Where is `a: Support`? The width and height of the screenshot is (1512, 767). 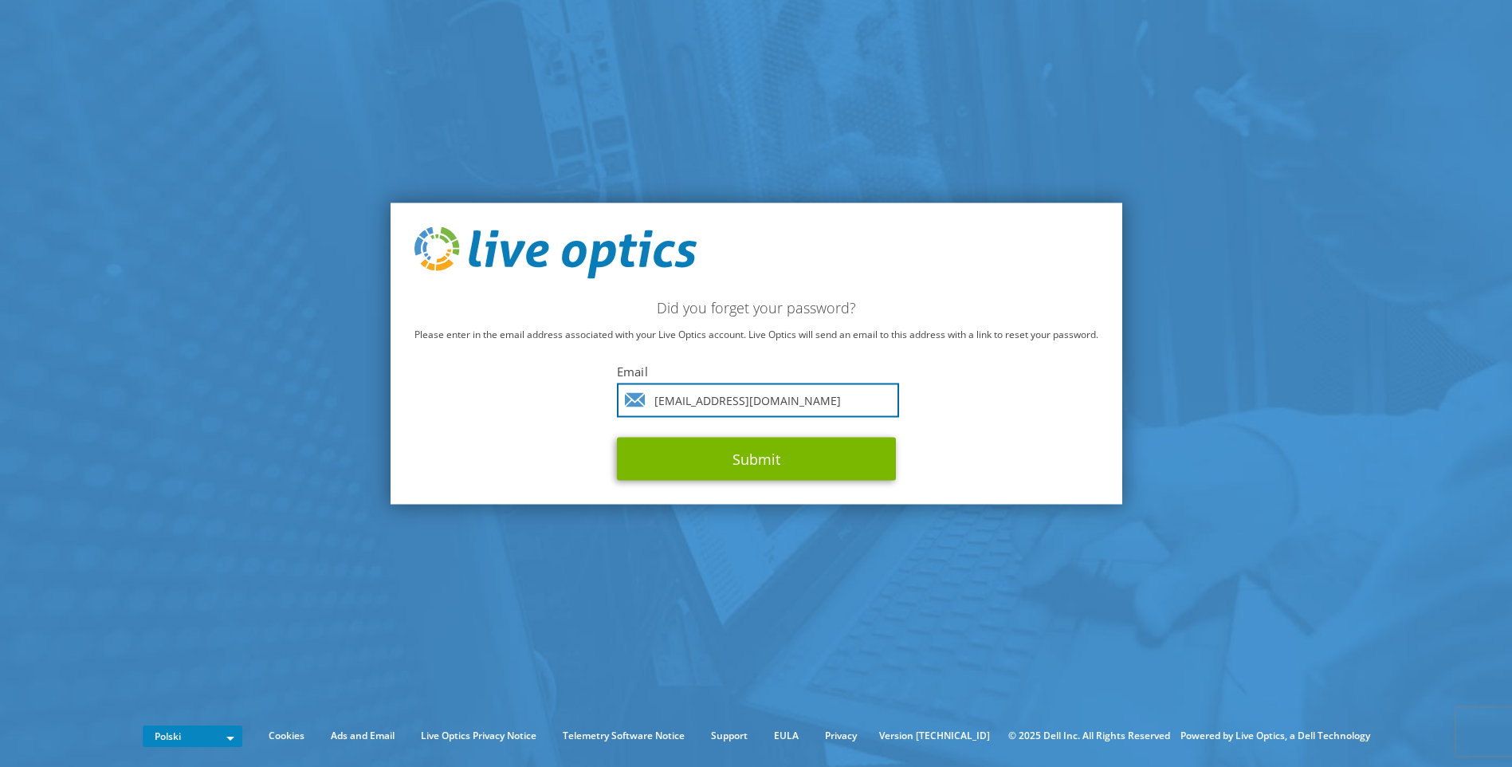
a: Support is located at coordinates (729, 736).